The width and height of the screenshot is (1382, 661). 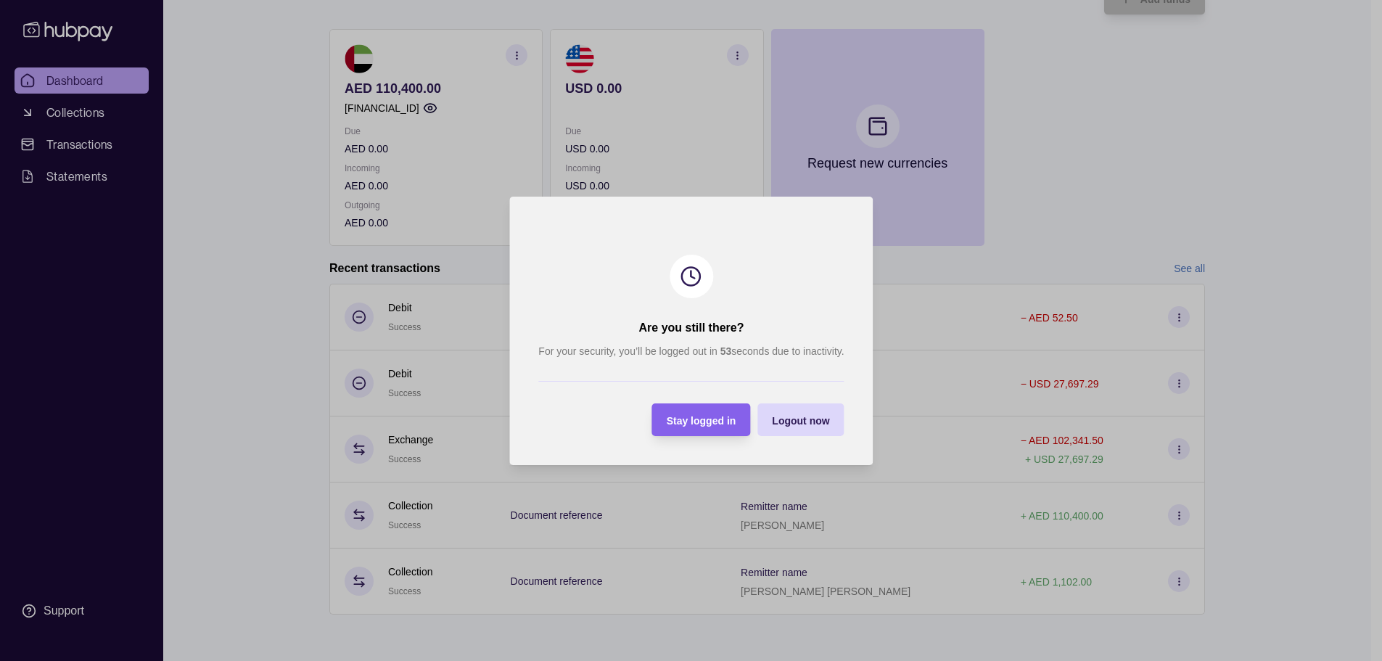 I want to click on p: For your security, you’ll be logged out in seconds due to inactivity., so click(x=691, y=351).